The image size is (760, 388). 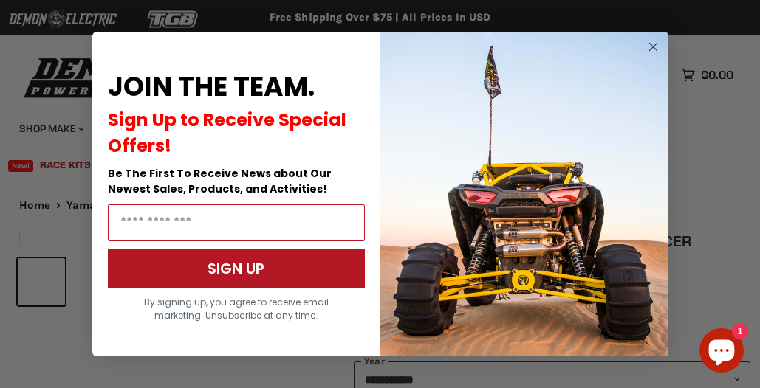 I want to click on button: Close dialog, so click(x=653, y=47).